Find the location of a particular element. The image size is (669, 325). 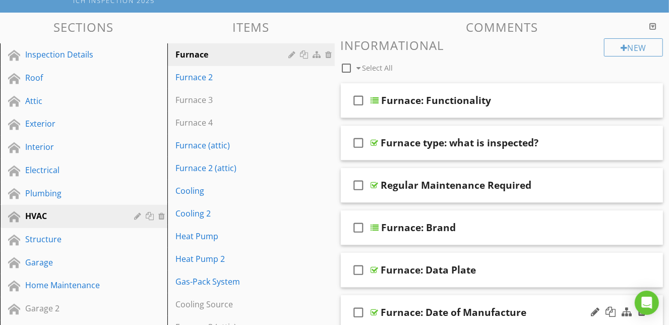

div: Attic is located at coordinates (72, 101).